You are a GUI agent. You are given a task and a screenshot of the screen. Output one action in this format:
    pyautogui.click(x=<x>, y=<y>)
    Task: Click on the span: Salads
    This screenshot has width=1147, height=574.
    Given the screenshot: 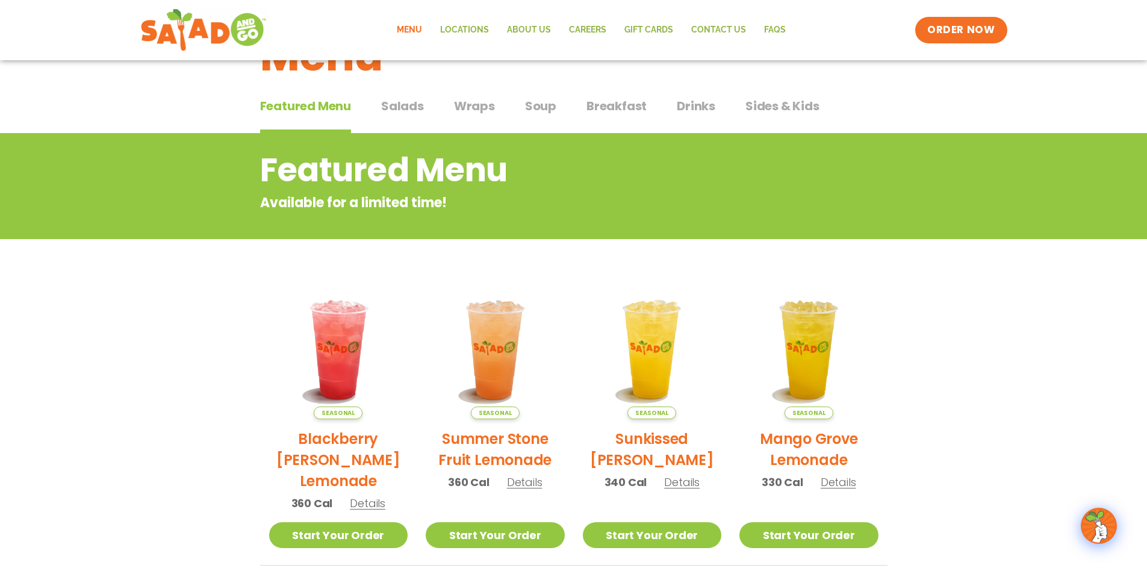 What is the action you would take?
    pyautogui.click(x=402, y=106)
    